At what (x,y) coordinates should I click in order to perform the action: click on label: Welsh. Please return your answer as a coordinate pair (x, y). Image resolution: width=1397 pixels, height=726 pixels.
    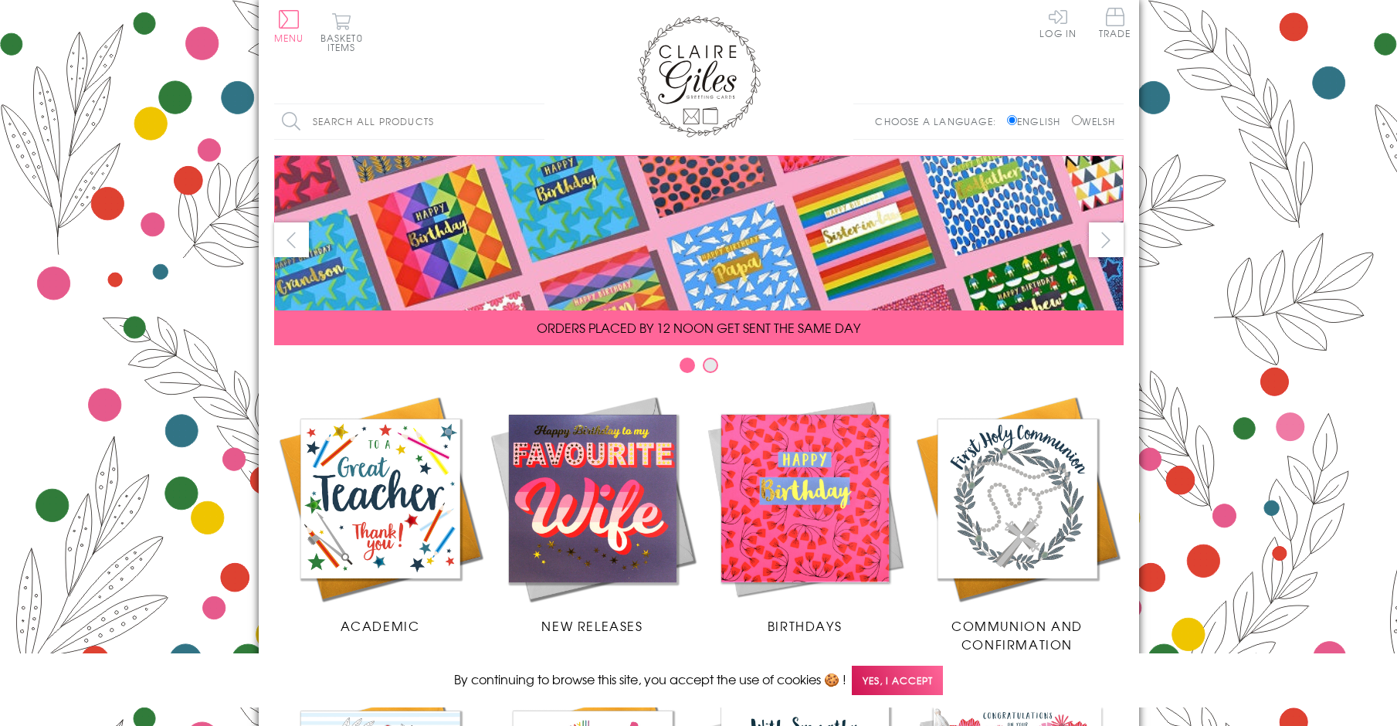
    Looking at the image, I should click on (1093, 121).